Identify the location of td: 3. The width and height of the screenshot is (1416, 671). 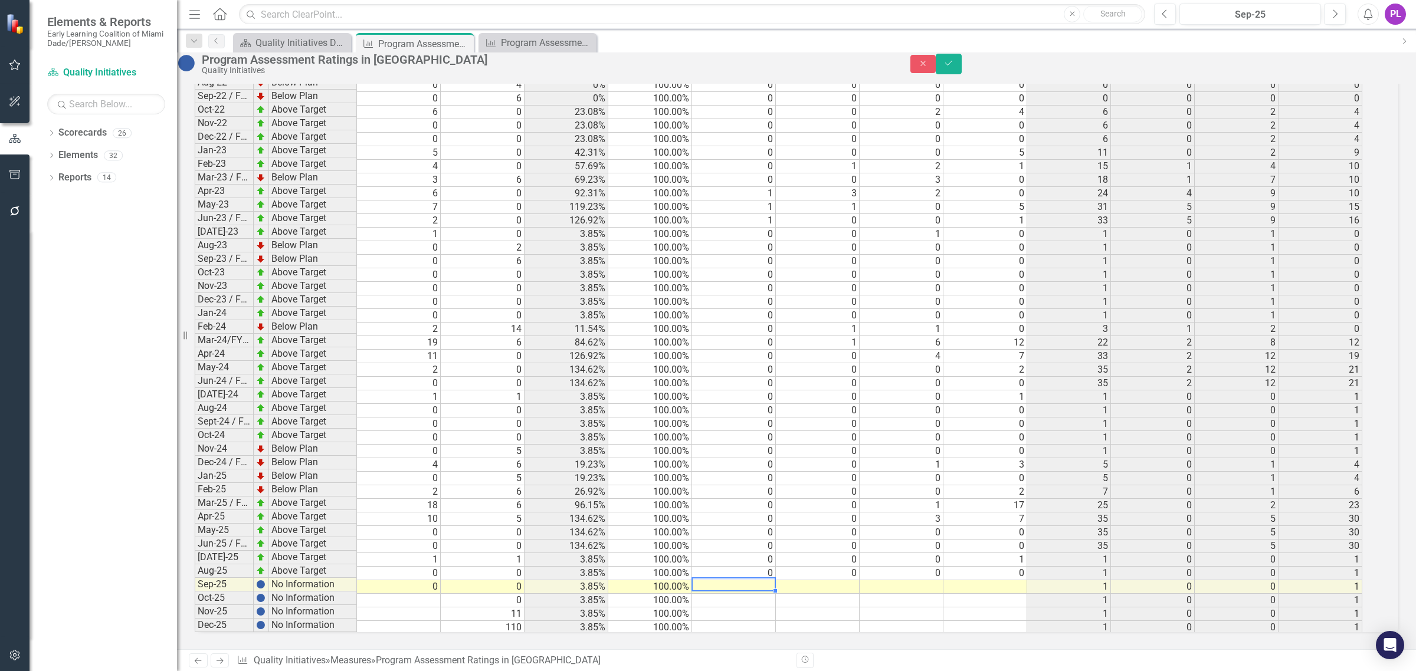
(901, 180).